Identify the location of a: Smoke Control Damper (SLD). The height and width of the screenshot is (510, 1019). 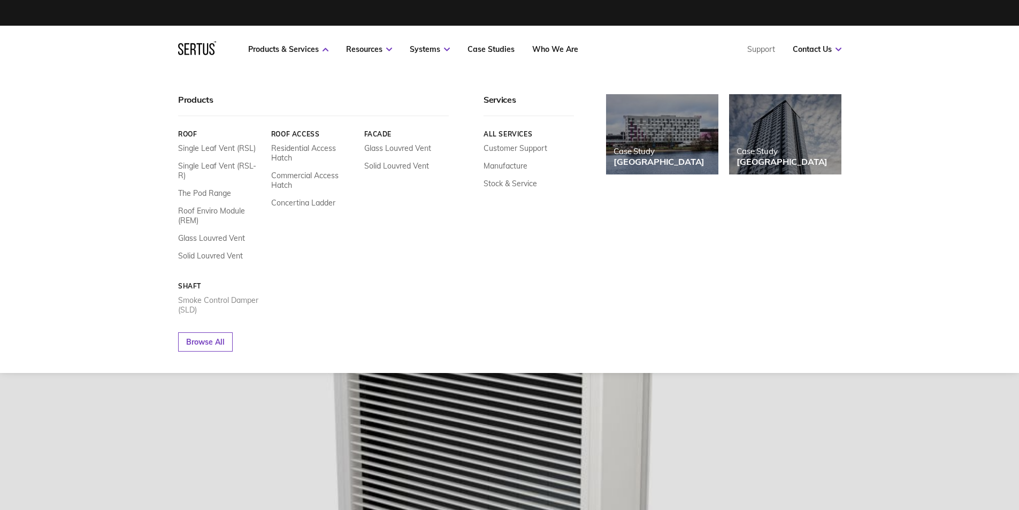
(220, 305).